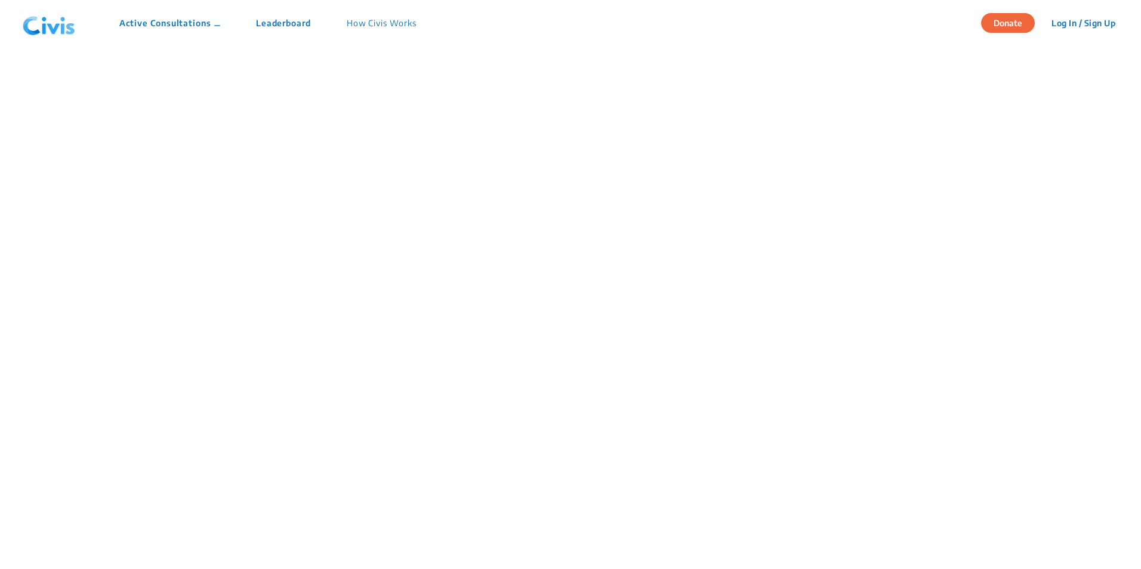 The image size is (1141, 569). Describe the element at coordinates (381, 23) in the screenshot. I see `p: How Civis Works` at that location.